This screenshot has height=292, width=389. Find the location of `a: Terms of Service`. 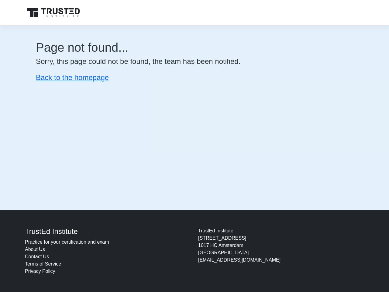

a: Terms of Service is located at coordinates (43, 264).